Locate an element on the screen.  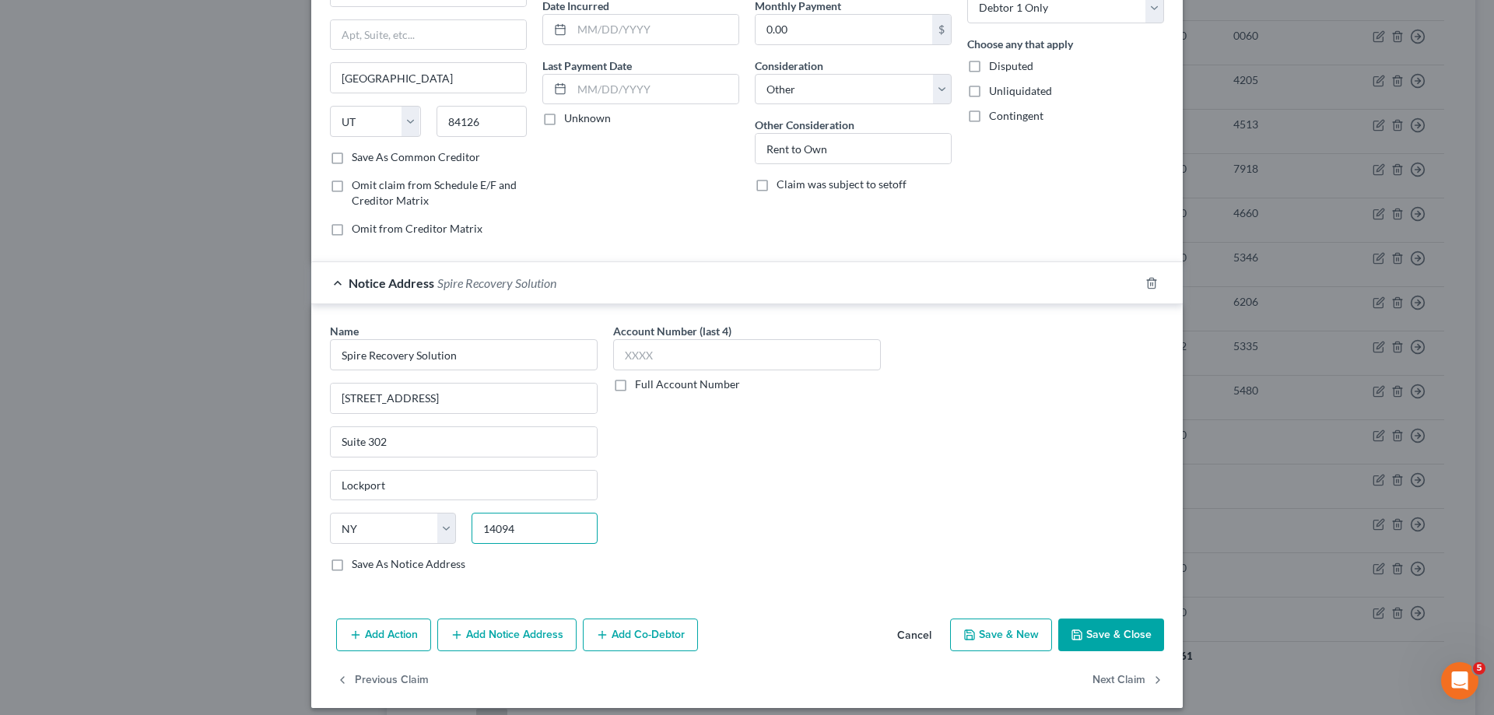
label: Other Consideration is located at coordinates (805, 125).